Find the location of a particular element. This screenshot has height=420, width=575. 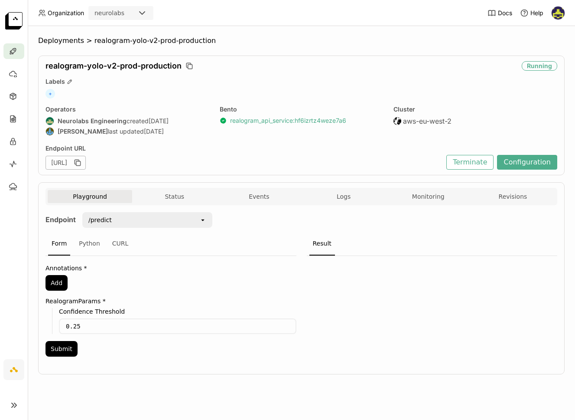

button: Terminate is located at coordinates (470, 162).